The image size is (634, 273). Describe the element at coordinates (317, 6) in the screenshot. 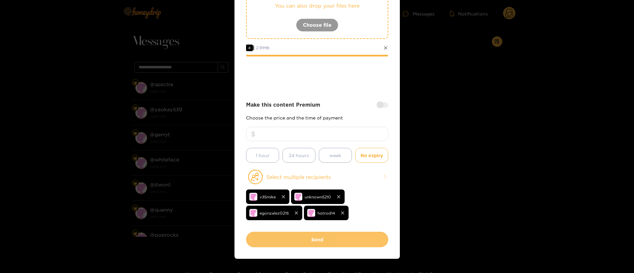

I see `p: You can also drop your files here` at that location.